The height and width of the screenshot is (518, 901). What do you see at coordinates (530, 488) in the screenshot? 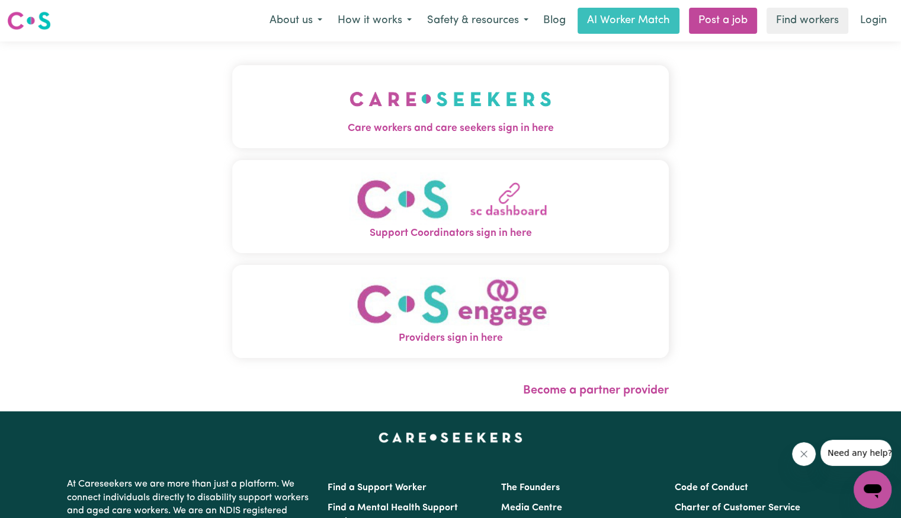
I see `a: The Founders` at bounding box center [530, 488].